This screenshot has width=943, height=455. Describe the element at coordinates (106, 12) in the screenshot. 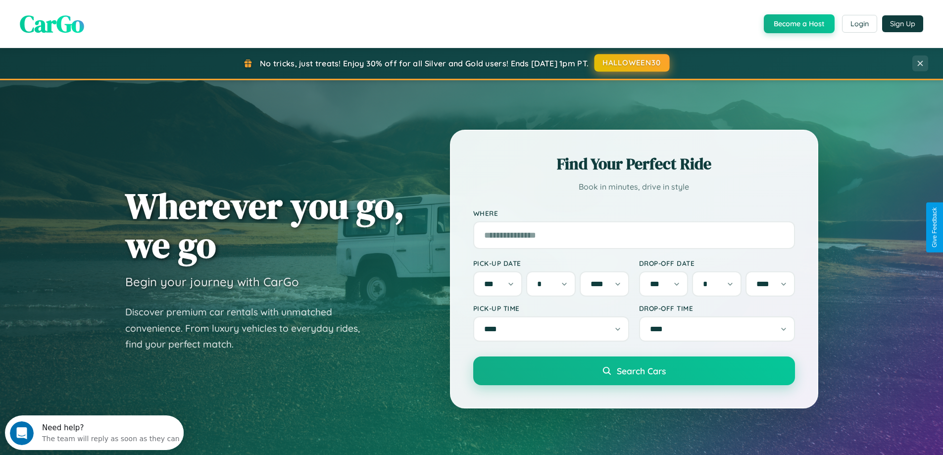

I see `div: Need help?` at that location.